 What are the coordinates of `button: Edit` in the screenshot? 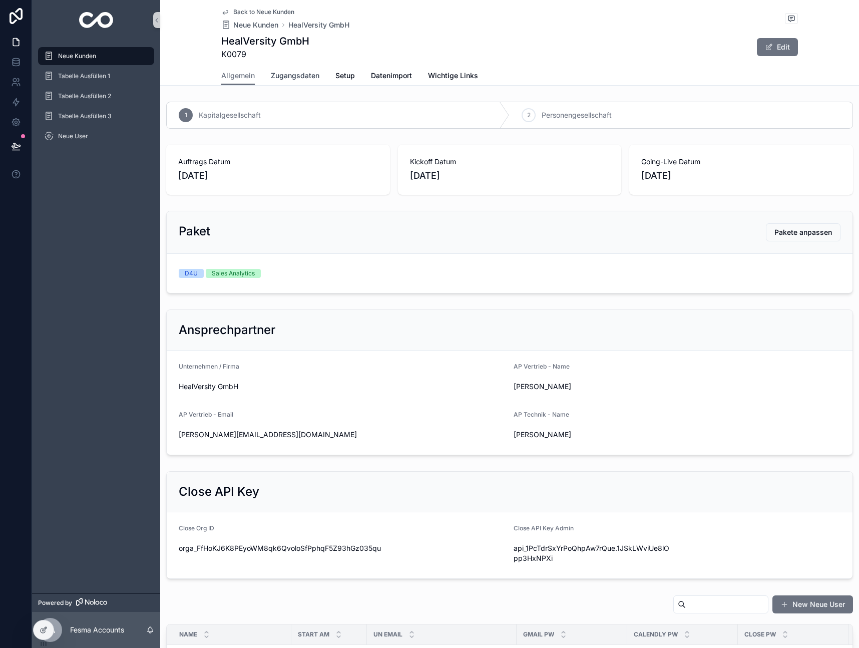 It's located at (777, 47).